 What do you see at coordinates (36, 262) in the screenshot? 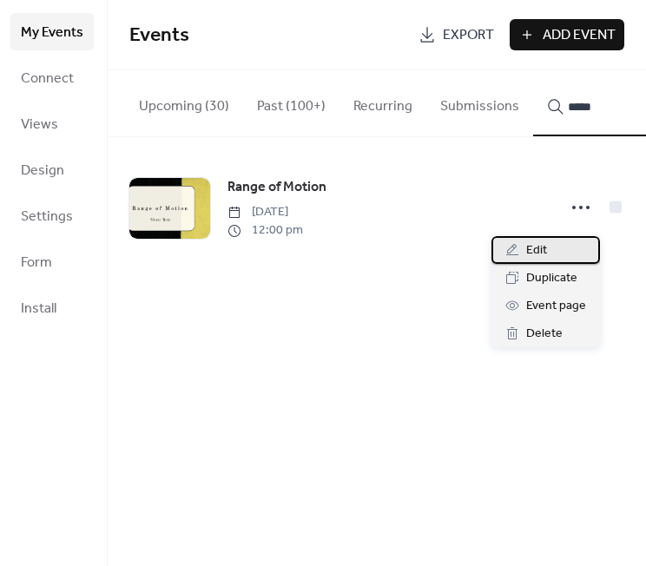
I see `span: Form` at bounding box center [36, 262].